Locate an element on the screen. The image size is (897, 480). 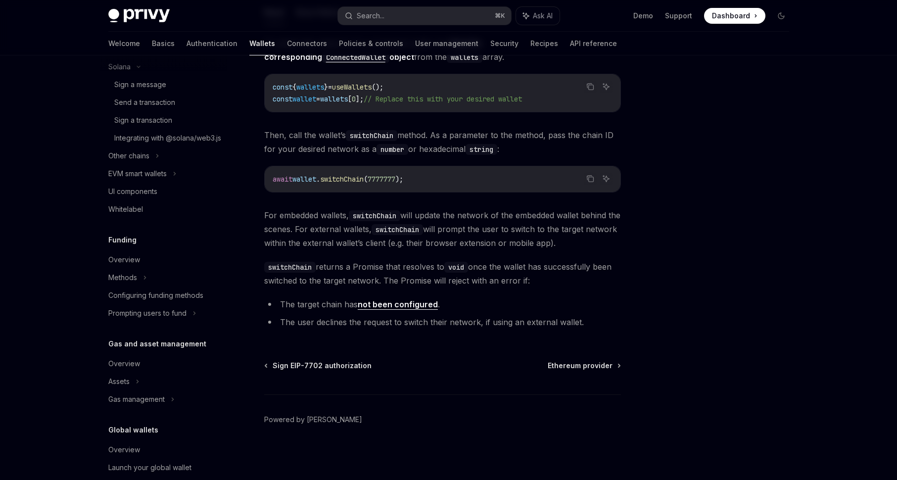
div: Configuring funding methods is located at coordinates (156, 295).